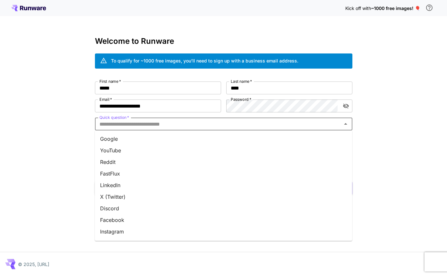 Image resolution: width=447 pixels, height=276 pixels. Describe the element at coordinates (224, 41) in the screenshot. I see `h3: Welcome to Runware` at that location.